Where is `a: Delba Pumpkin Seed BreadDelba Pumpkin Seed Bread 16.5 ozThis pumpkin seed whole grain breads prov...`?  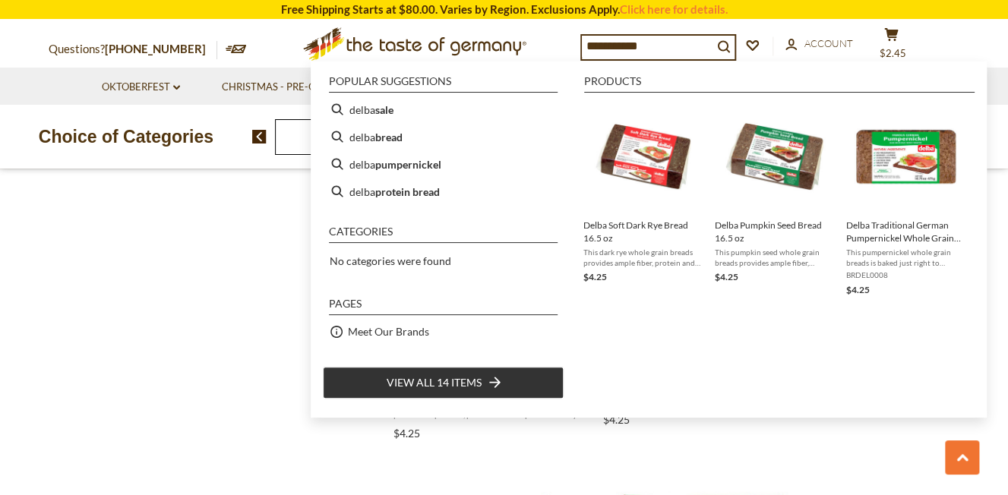
a: Delba Pumpkin Seed BreadDelba Pumpkin Seed Bread 16.5 ozThis pumpkin seed whole grain breads prov... is located at coordinates (774, 200).